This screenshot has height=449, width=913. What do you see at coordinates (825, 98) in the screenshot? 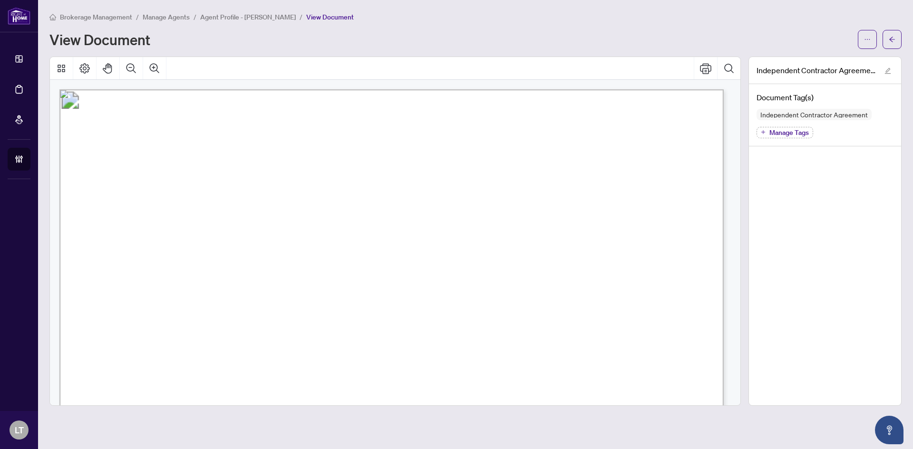
I see `h4: Document Tag(s)` at bounding box center [825, 98].